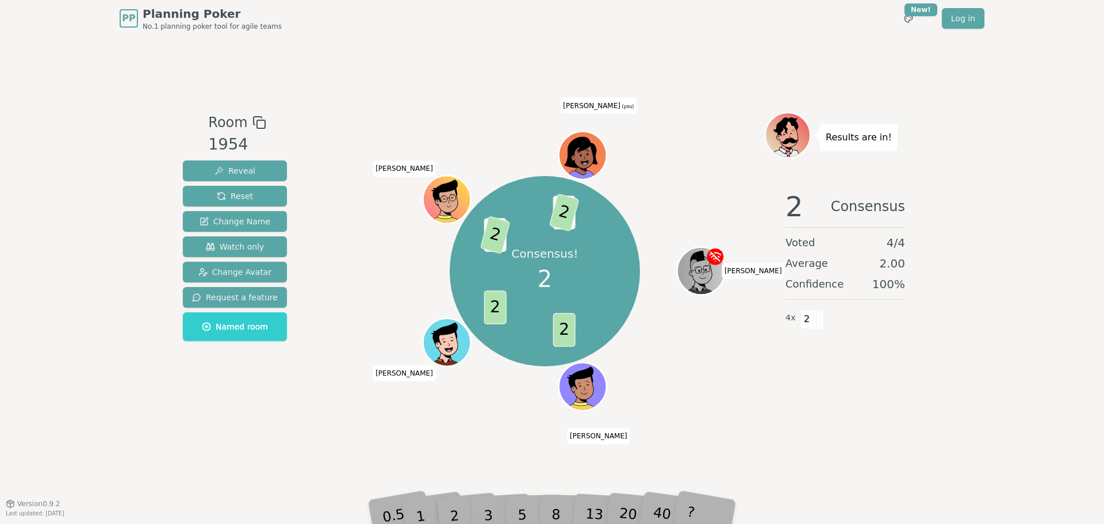 This screenshot has width=1104, height=524. Describe the element at coordinates (896, 243) in the screenshot. I see `span: 4 / 4` at that location.